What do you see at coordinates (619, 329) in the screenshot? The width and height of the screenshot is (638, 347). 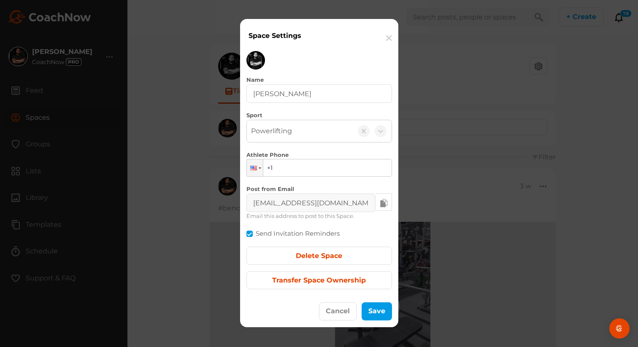 I see `div: Open Intercom Messenger` at bounding box center [619, 329].